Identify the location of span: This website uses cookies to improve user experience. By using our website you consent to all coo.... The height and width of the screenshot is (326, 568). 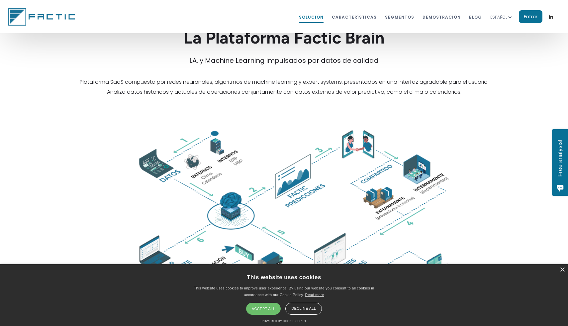
(284, 291).